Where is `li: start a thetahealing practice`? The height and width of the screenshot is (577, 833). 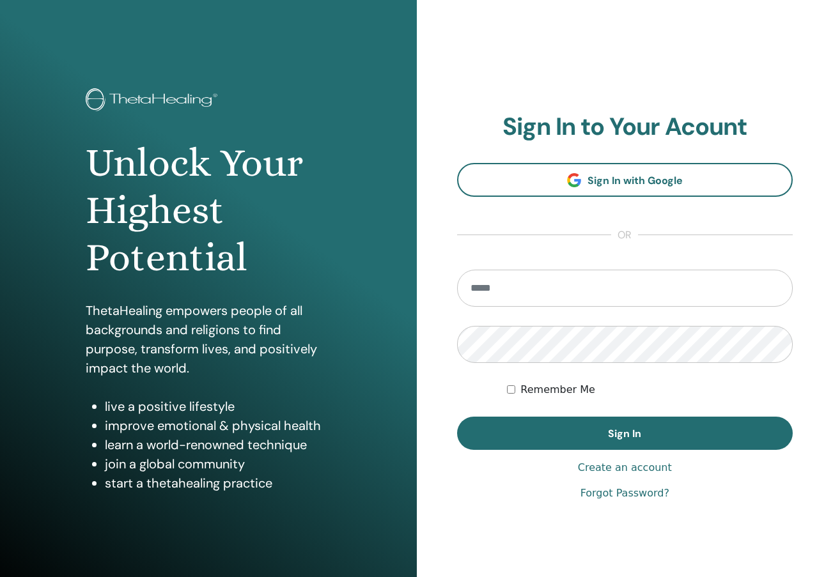
li: start a thetahealing practice is located at coordinates (218, 483).